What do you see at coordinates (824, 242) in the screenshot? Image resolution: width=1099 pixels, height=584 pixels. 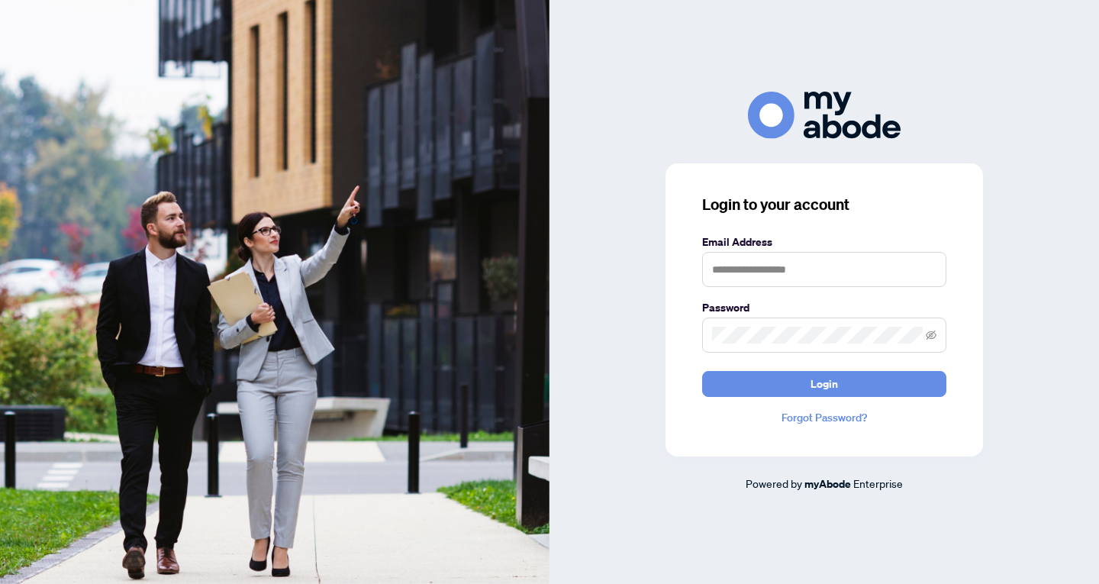 I see `label: Email Address` at bounding box center [824, 242].